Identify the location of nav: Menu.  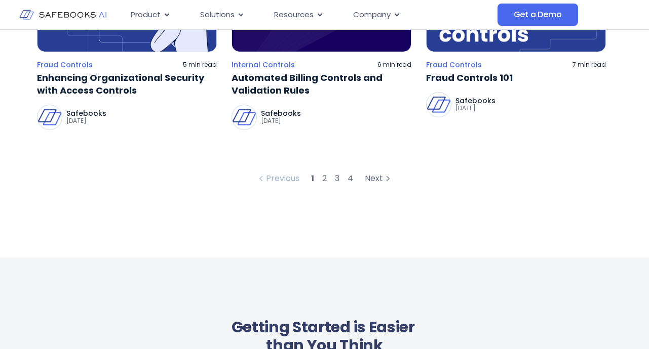
(309, 15).